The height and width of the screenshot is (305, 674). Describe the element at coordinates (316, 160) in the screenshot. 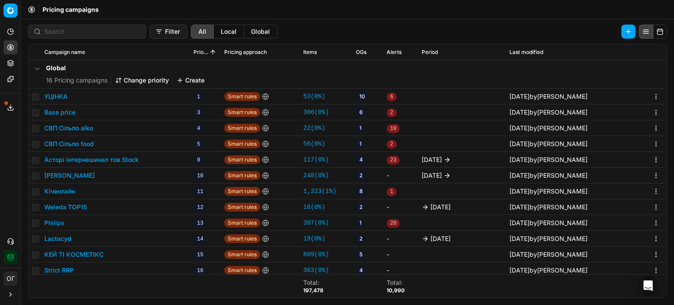

I see `a: 117(0%)` at that location.